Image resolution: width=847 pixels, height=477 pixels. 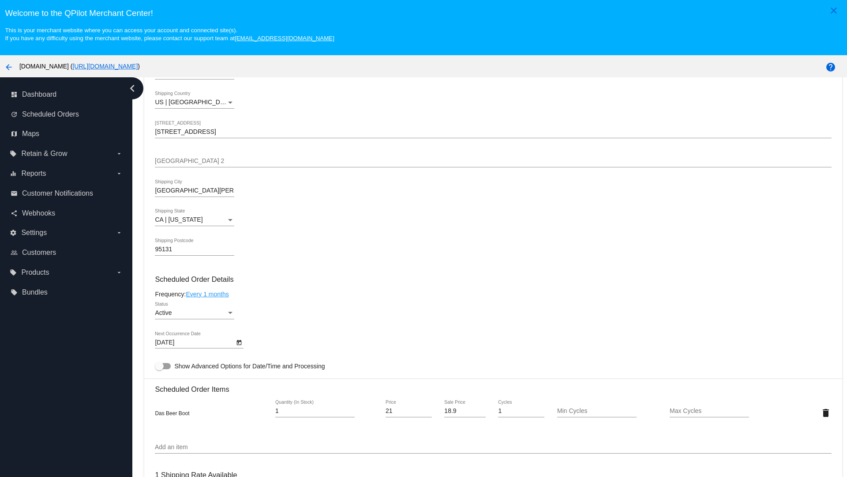 I want to click on mat-icon: arrow_back, so click(x=9, y=67).